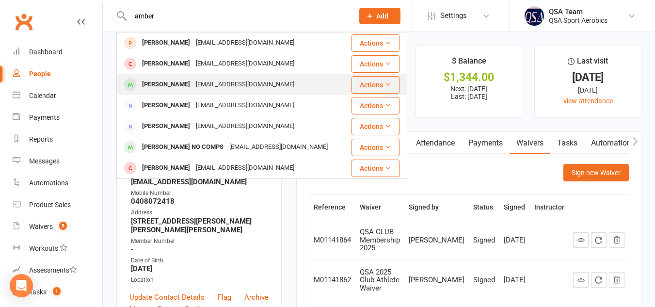 This screenshot has height=307, width=655. I want to click on a: Calendar, so click(57, 95).